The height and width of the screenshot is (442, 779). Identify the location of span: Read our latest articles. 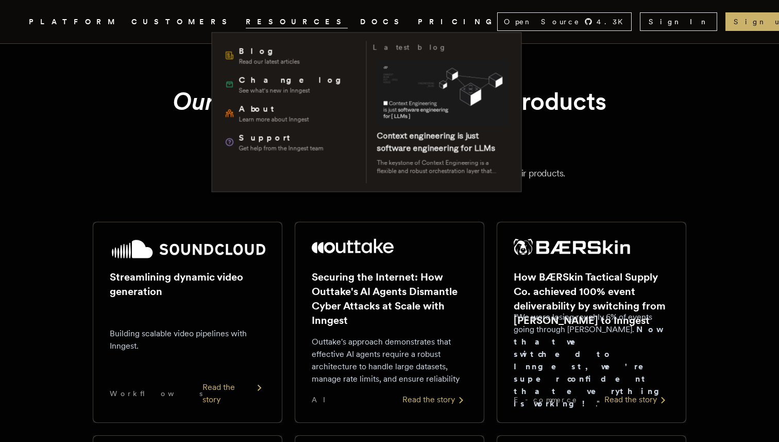
(269, 62).